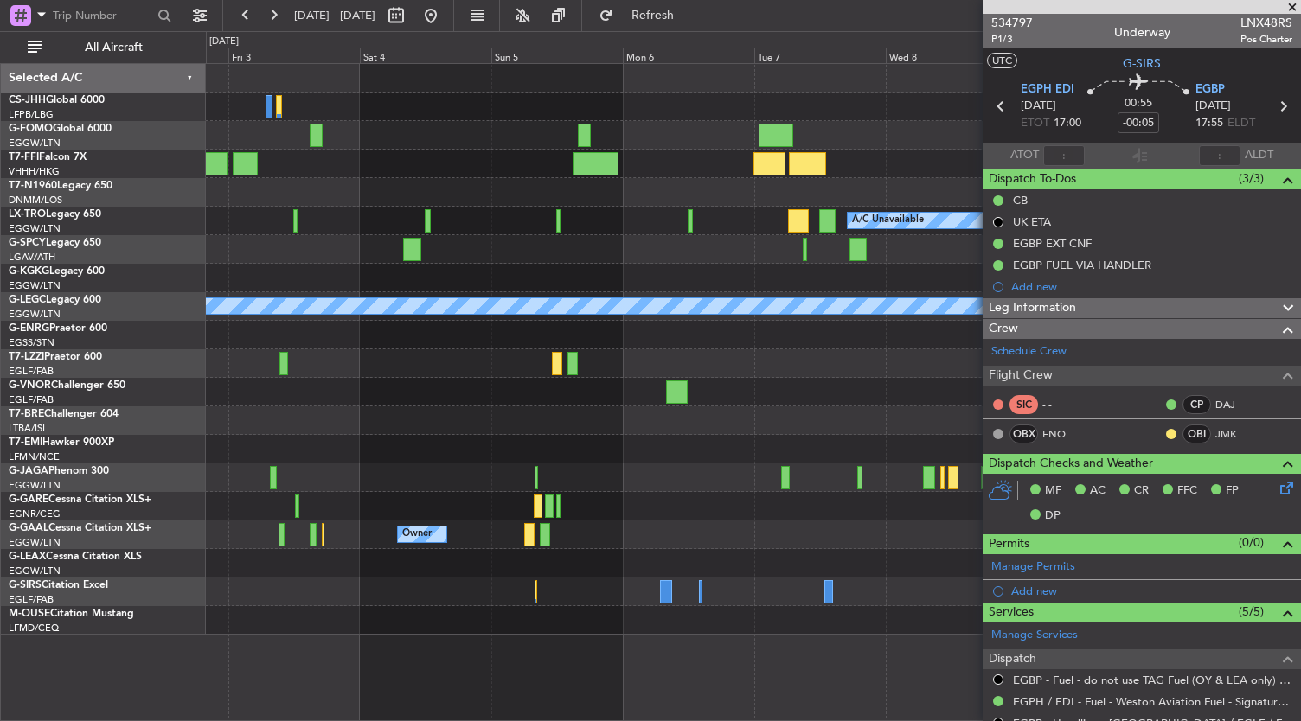 This screenshot has height=721, width=1301. I want to click on a: LFMD/CEQ, so click(34, 628).